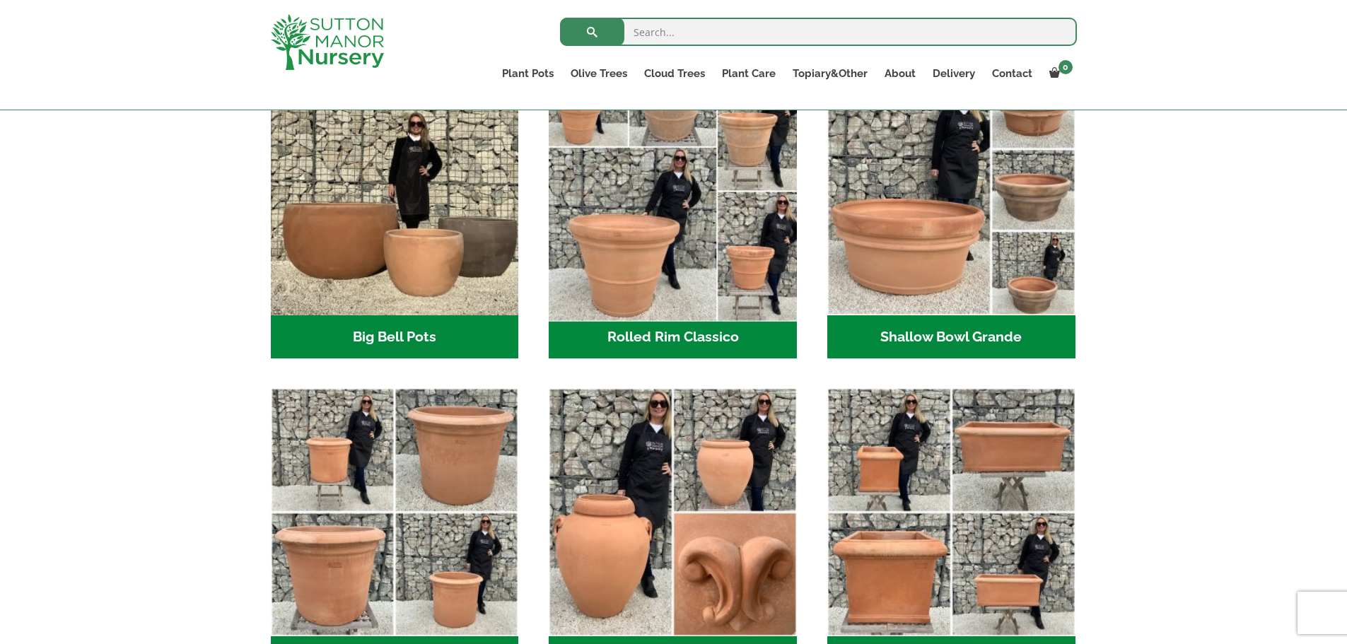  I want to click on img: logo, so click(327, 42).